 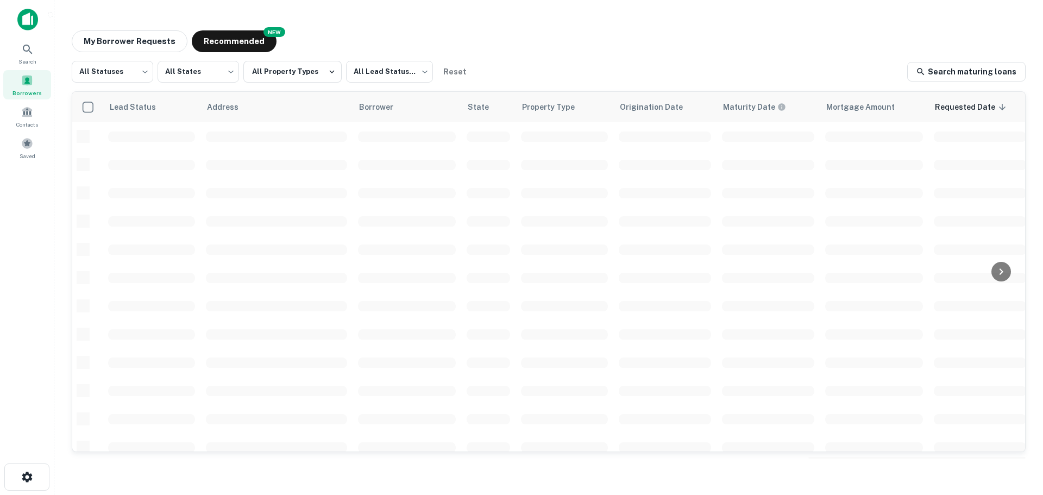 I want to click on span: Requested Date, so click(x=972, y=107).